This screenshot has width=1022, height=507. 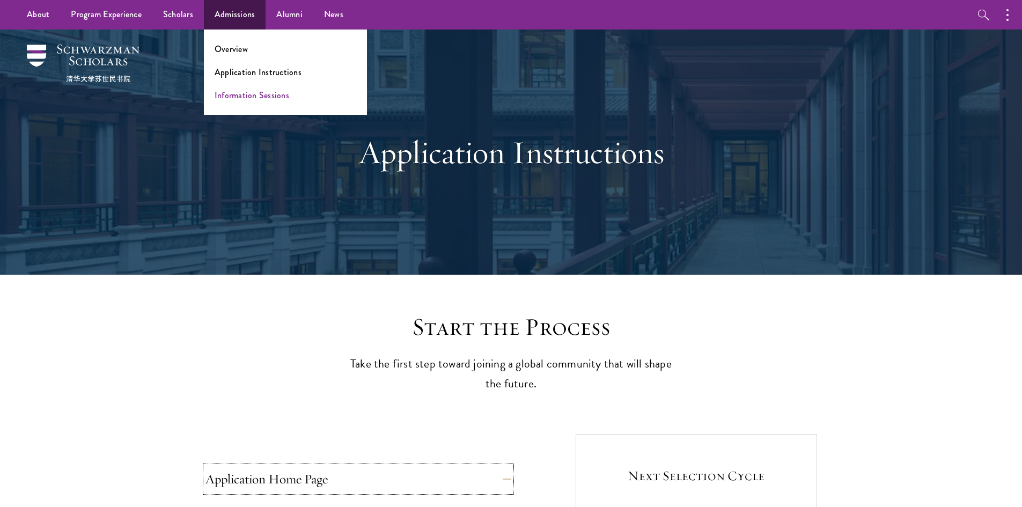 What do you see at coordinates (83, 63) in the screenshot?
I see `img: Schwarzman Scholars` at bounding box center [83, 63].